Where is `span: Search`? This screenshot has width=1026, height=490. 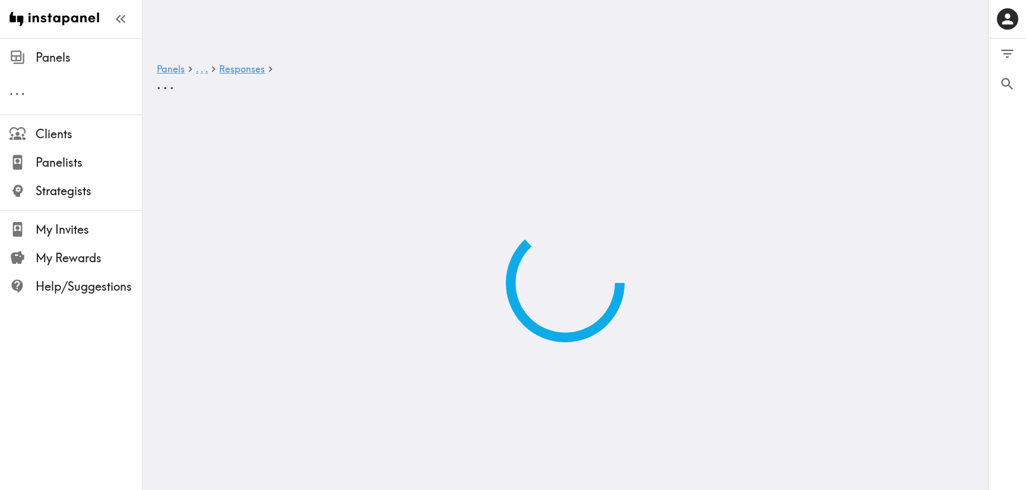
span: Search is located at coordinates (1007, 84).